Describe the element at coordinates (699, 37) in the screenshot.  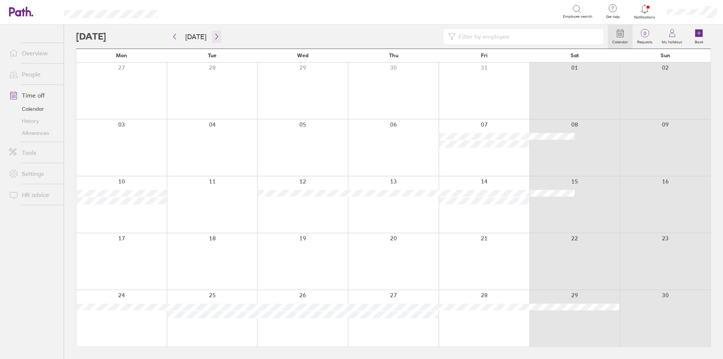
I see `a: Book` at that location.